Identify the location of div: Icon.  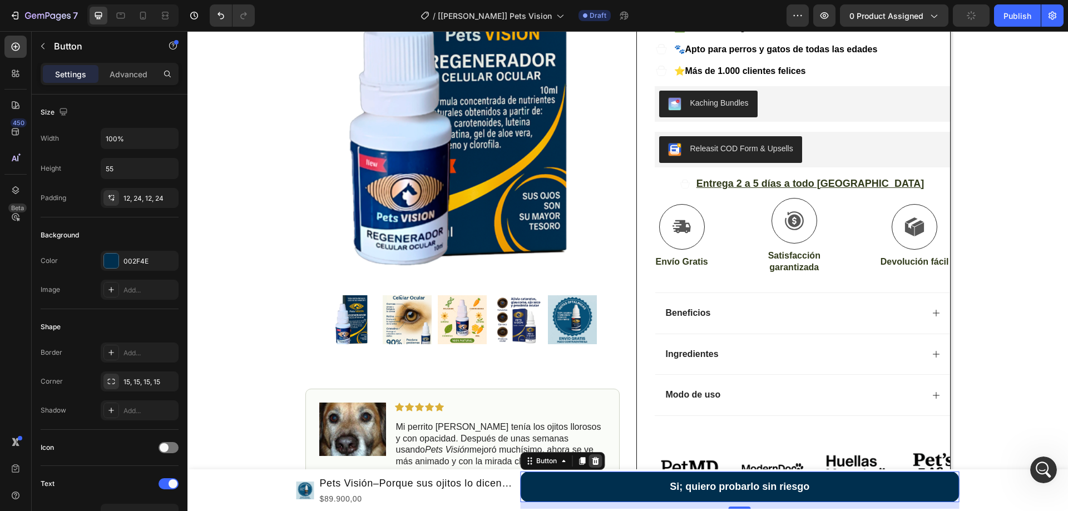
(47, 448).